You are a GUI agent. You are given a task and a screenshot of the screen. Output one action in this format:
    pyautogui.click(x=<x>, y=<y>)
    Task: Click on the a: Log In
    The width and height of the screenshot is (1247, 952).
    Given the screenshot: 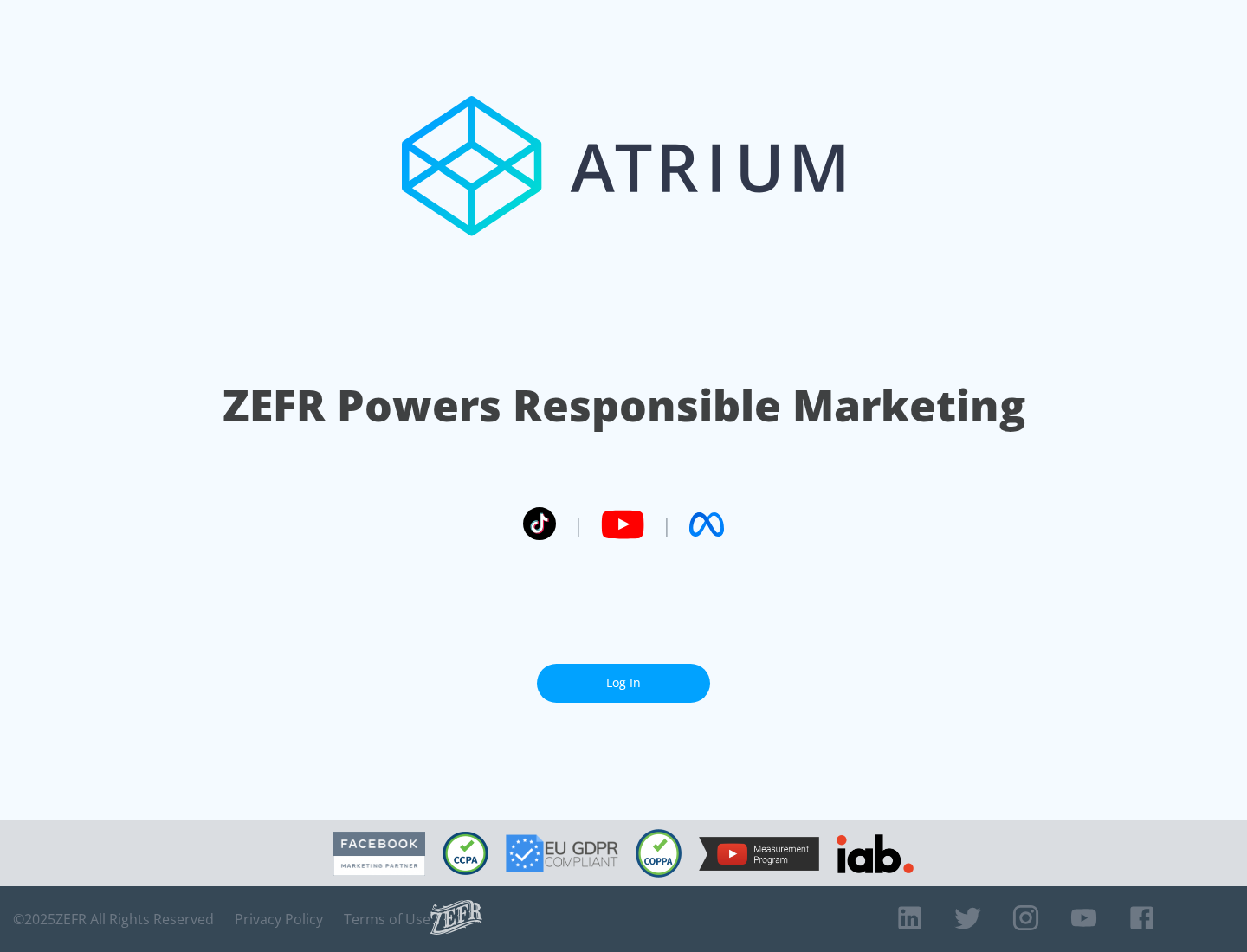 What is the action you would take?
    pyautogui.click(x=623, y=683)
    